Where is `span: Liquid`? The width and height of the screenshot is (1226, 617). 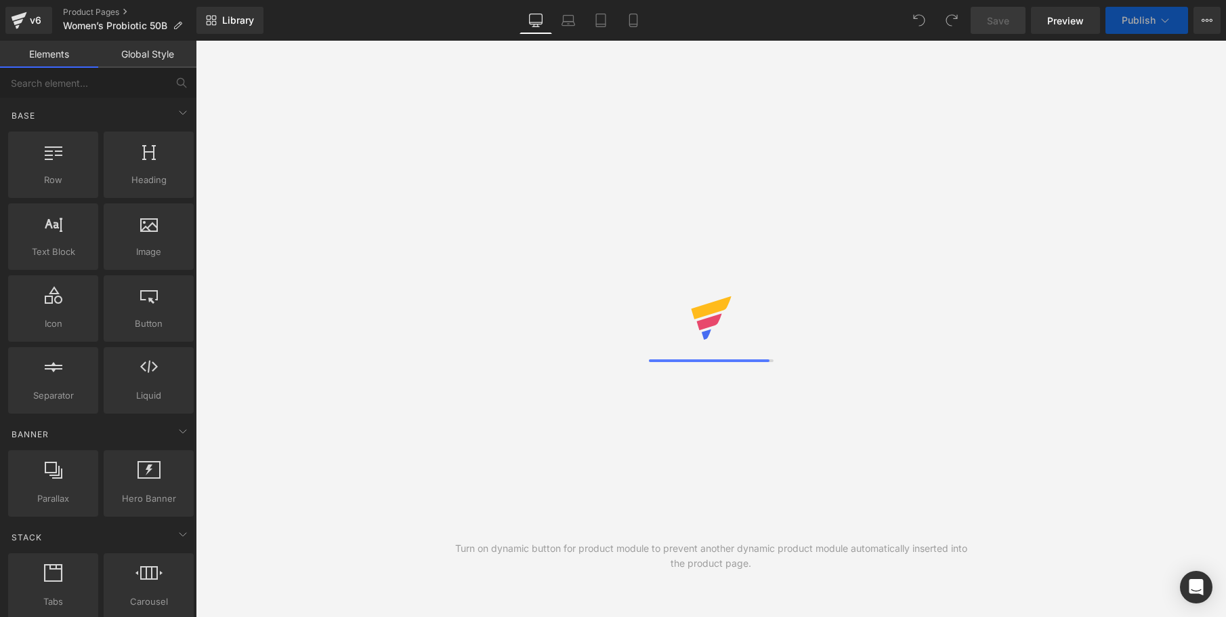
span: Liquid is located at coordinates (148, 395).